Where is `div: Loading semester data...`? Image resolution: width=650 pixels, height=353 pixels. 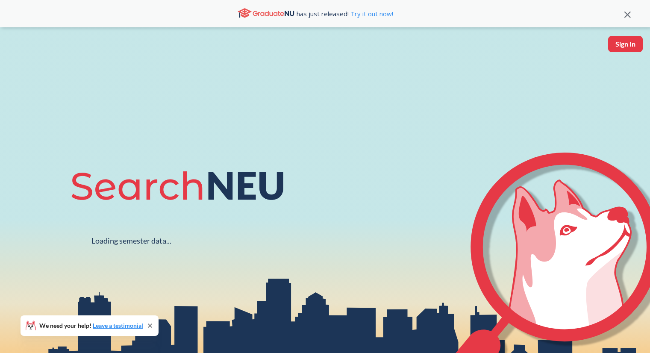 div: Loading semester data... is located at coordinates (131, 241).